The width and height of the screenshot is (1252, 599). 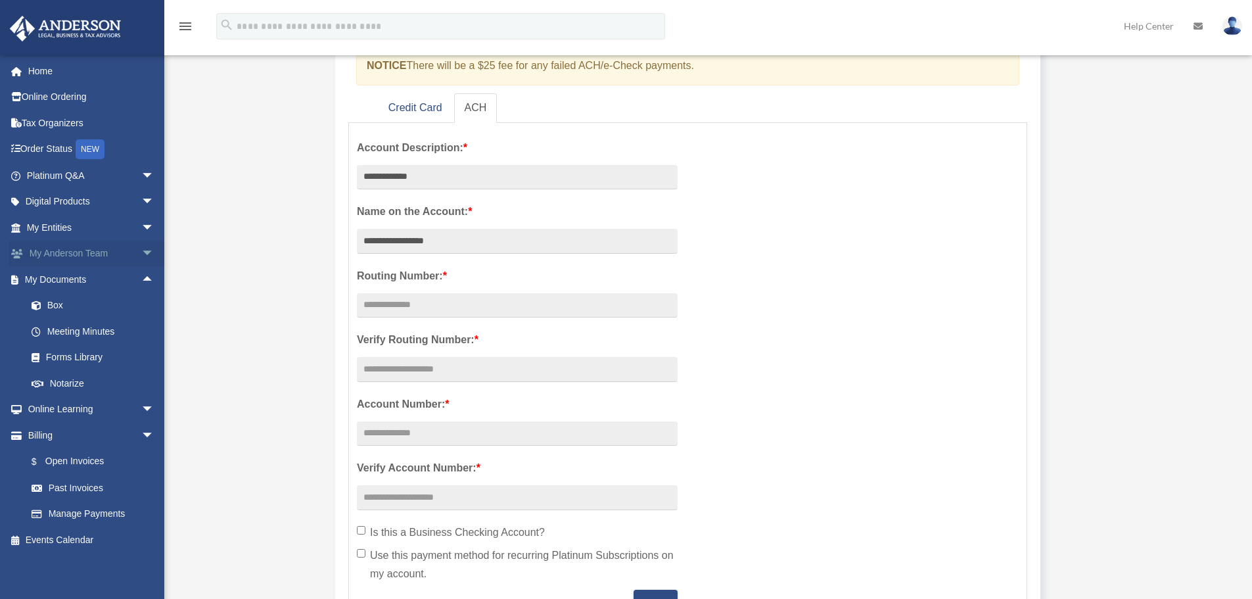 What do you see at coordinates (517, 564) in the screenshot?
I see `label: Use this payment method for recurring Platinum Subscriptions on my account.` at bounding box center [517, 564].